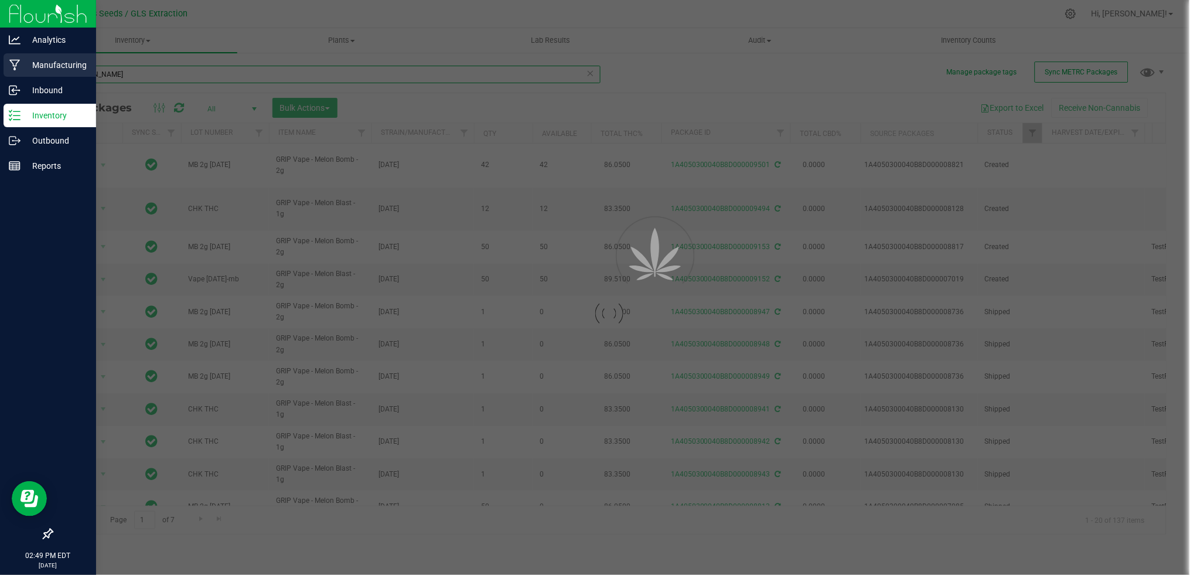  What do you see at coordinates (48, 555) in the screenshot?
I see `p: 02:49 PM EDT` at bounding box center [48, 555].